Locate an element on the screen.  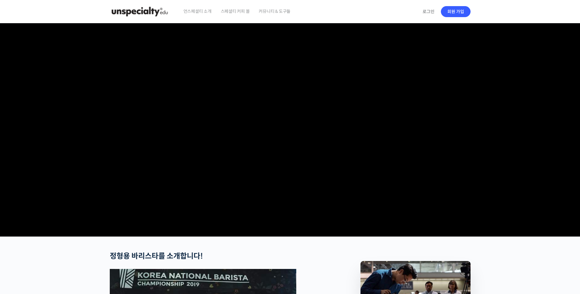
strong: 정형용 바리스타를 소개합니다! is located at coordinates (156, 256).